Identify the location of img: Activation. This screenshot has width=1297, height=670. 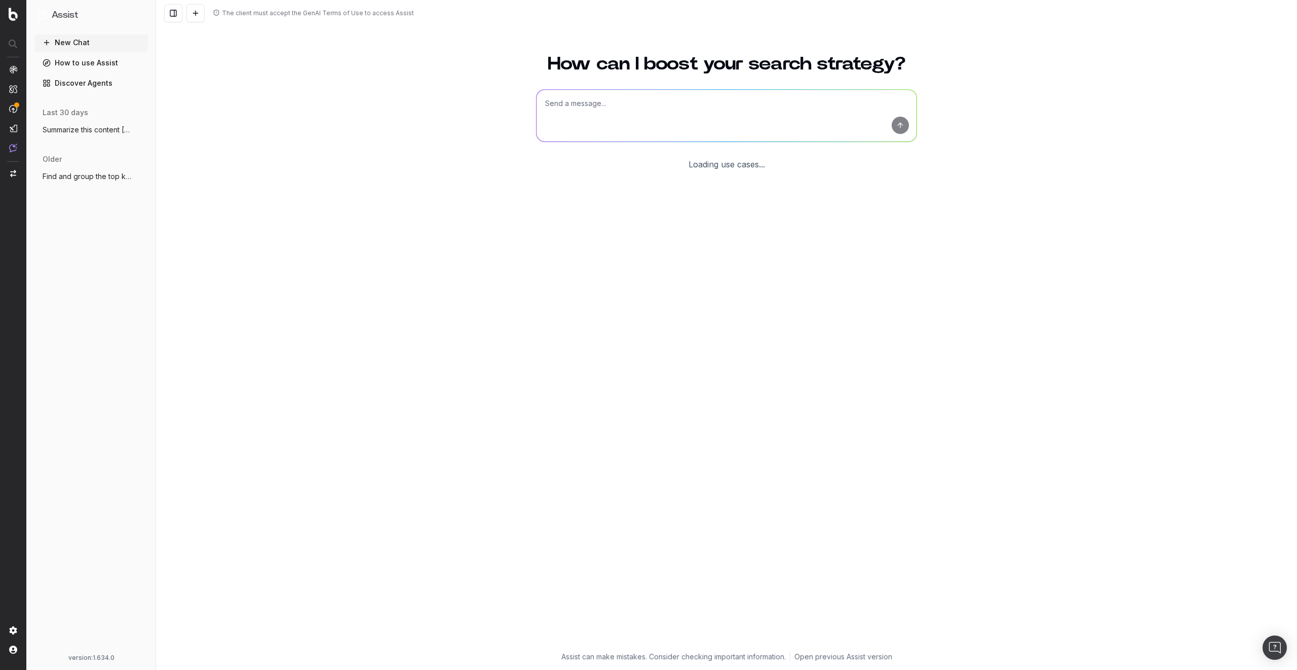
(13, 108).